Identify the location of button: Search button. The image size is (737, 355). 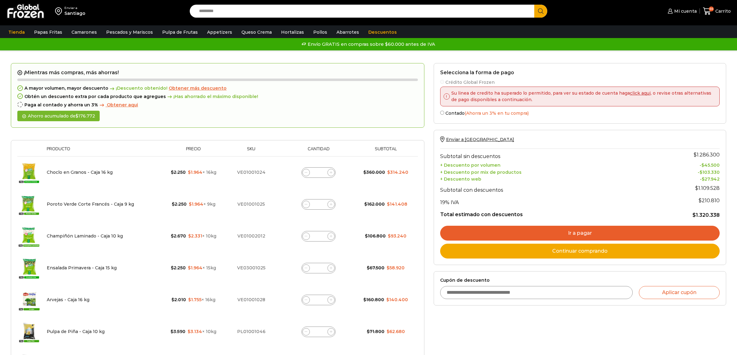
(541, 11).